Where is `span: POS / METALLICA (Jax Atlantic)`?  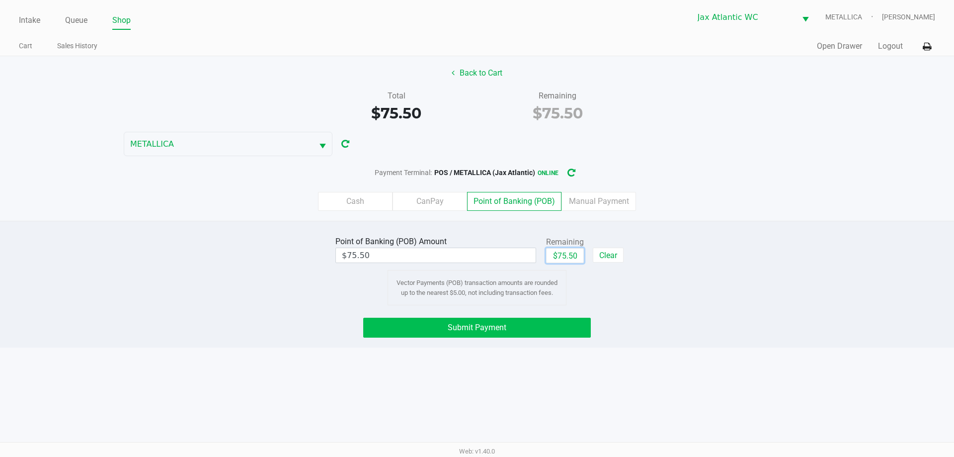 span: POS / METALLICA (Jax Atlantic) is located at coordinates (485, 172).